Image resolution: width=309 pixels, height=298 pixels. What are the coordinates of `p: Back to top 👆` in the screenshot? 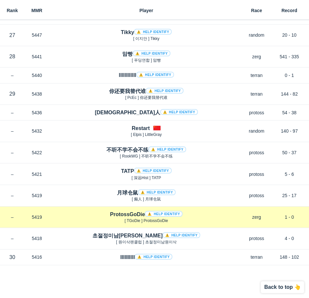 It's located at (282, 287).